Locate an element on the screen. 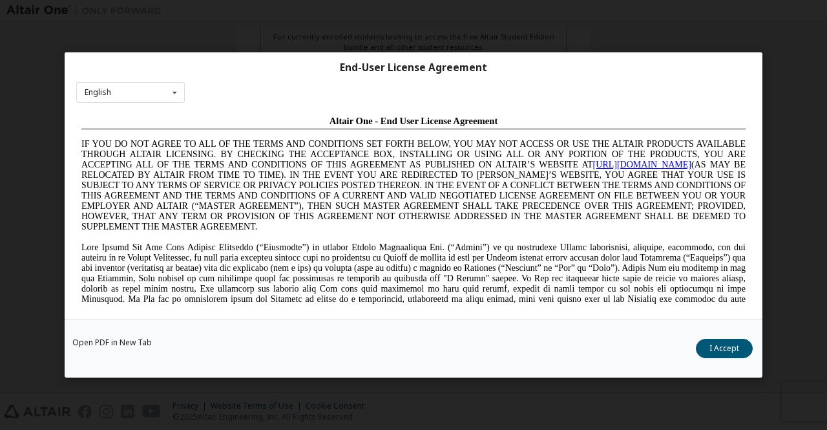 The width and height of the screenshot is (827, 430). span: IF YOU DO NOT AGREE TO ALL OF THE TERMS AND CONDITIONS SET FORTH BELOW, YOU MAY NOT ACCESS OR USE... is located at coordinates (337, 74).